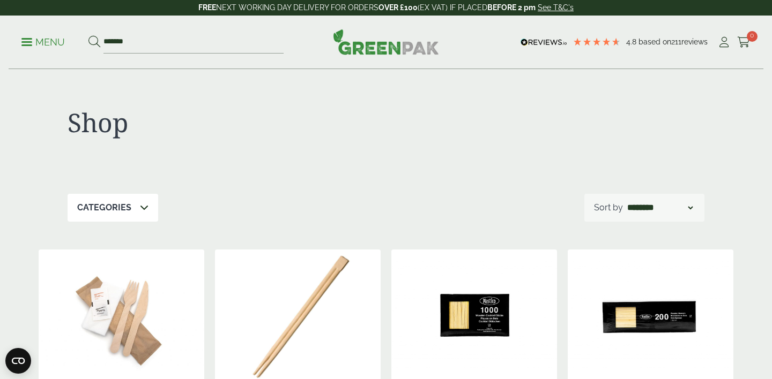 This screenshot has width=772, height=379. What do you see at coordinates (743, 42) in the screenshot?
I see `i: Cart` at bounding box center [743, 42].